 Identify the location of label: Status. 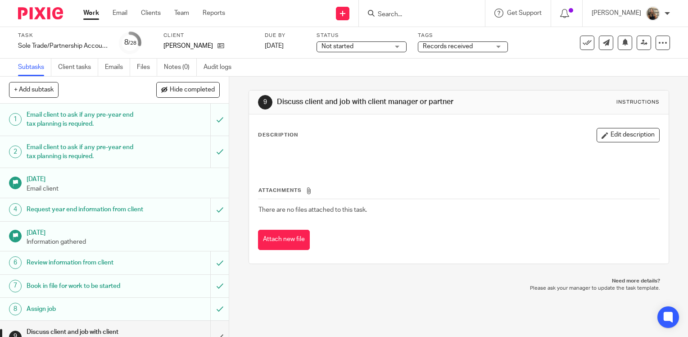
(361, 36).